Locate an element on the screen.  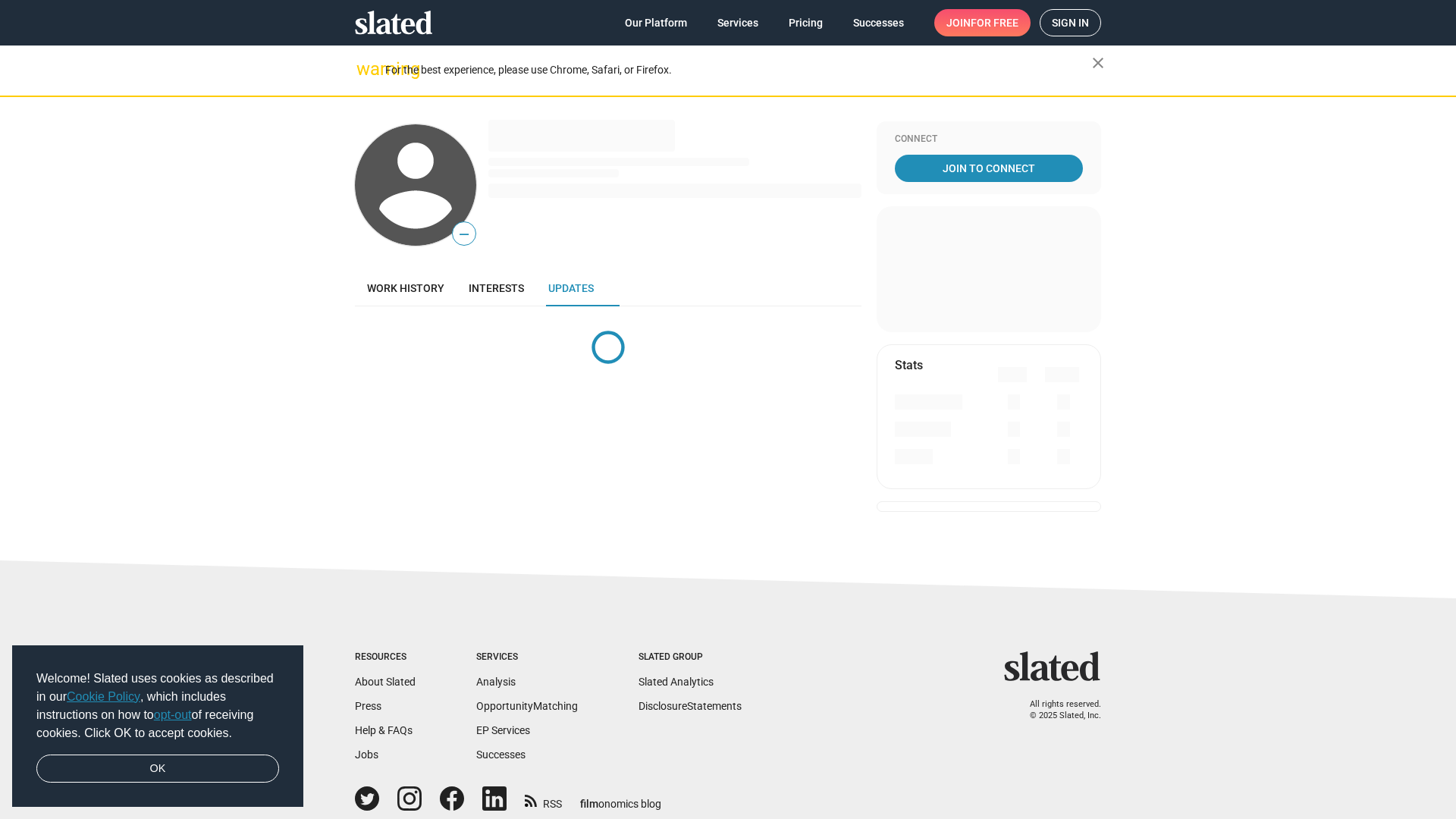
div: For the best experience, please use Chrome, Safari, or Firefox. is located at coordinates (739, 70).